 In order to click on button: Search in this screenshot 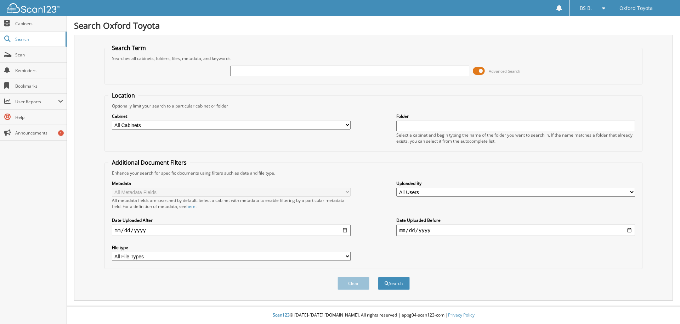, I will do `click(394, 283)`.